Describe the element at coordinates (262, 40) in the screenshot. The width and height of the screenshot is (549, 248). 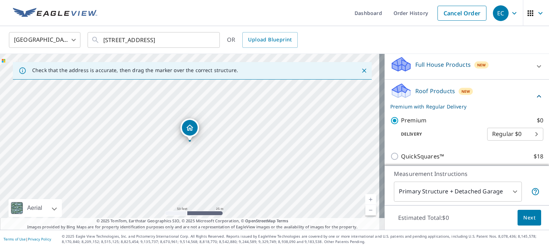
I see `div: OR` at that location.